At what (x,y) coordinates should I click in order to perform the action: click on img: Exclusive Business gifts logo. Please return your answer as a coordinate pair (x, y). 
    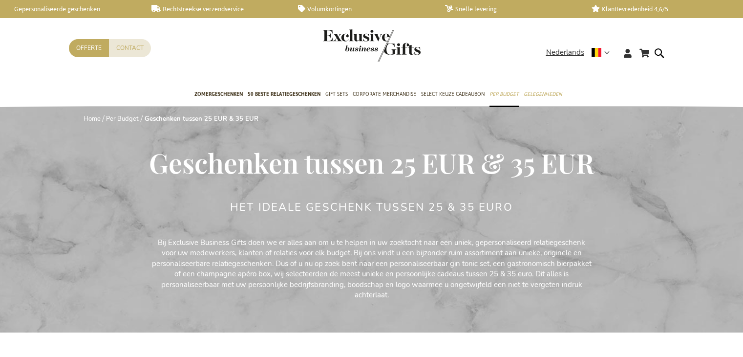
    Looking at the image, I should click on (372, 45).